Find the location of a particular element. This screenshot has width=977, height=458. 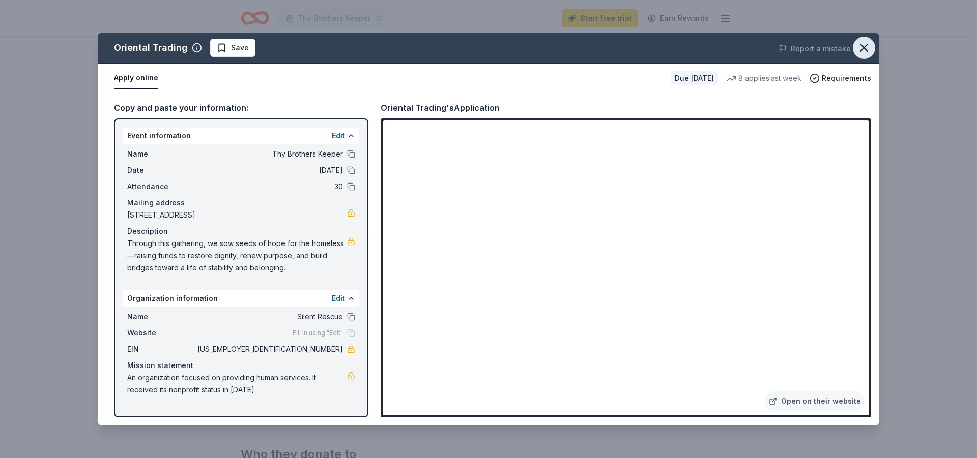

div: Mailing address is located at coordinates (241, 203).